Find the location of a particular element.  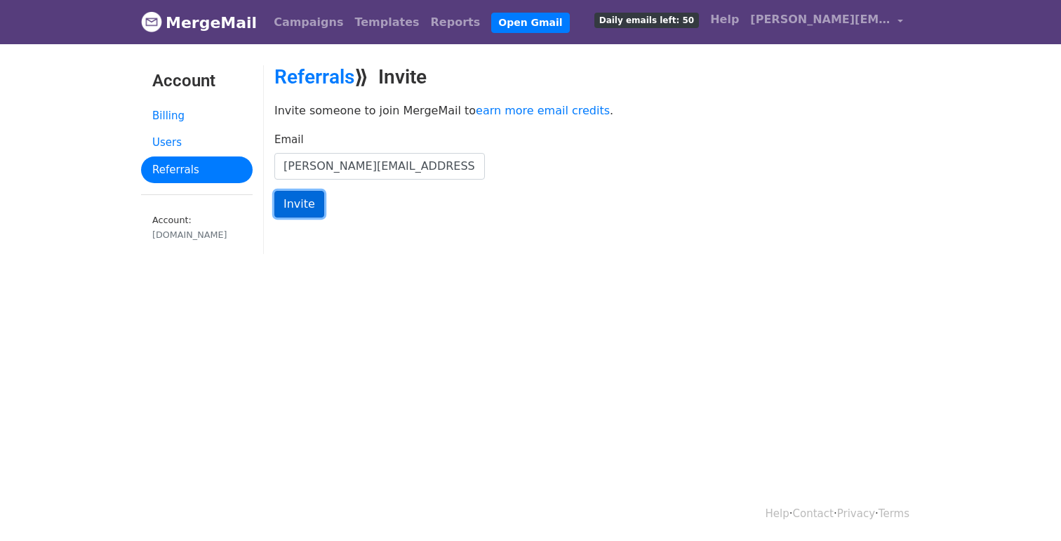

p: Invite someone to join MergeMail to . is located at coordinates (597, 110).